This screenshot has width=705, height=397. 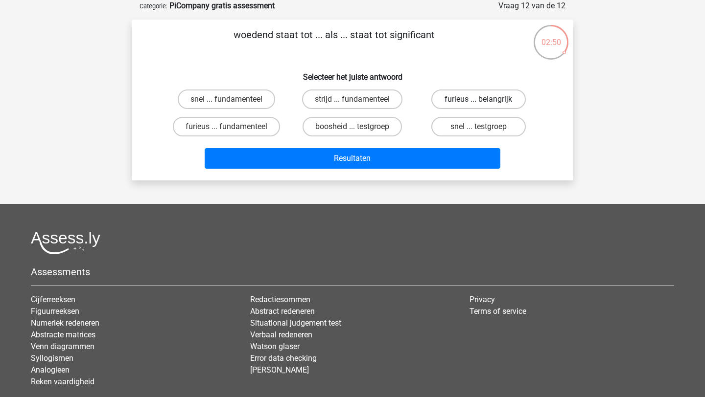 What do you see at coordinates (478, 127) in the screenshot?
I see `label: snel ... testgroep` at bounding box center [478, 127].